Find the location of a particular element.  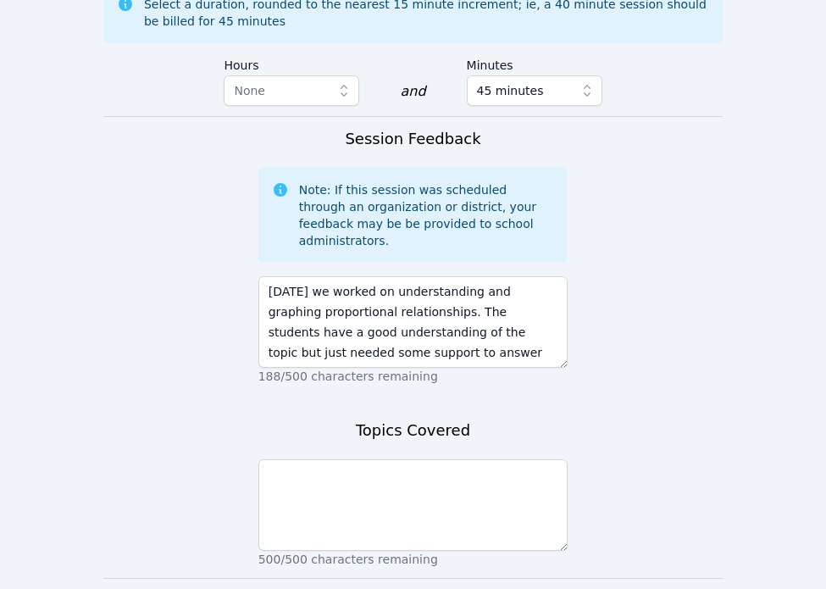

button: 45 minutes is located at coordinates (535, 91).